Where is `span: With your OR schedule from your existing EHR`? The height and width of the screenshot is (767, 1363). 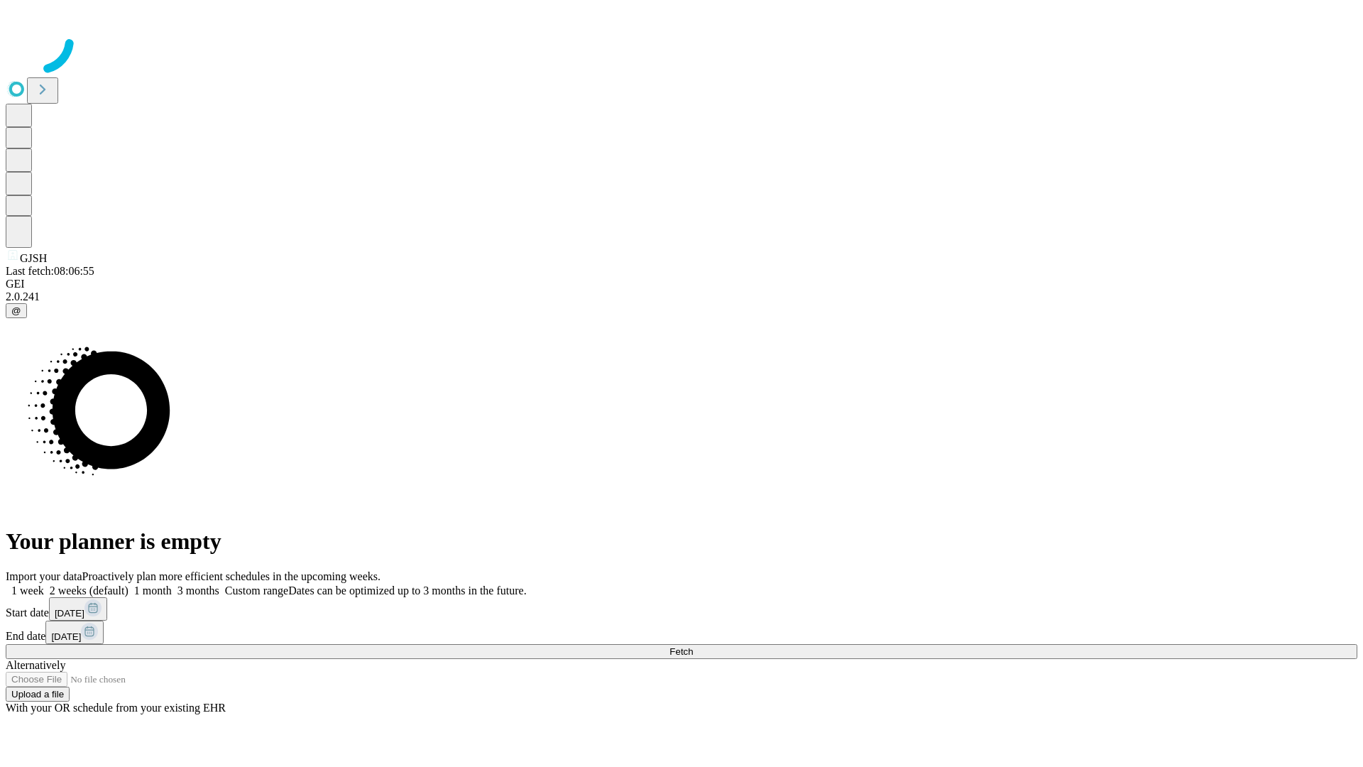
span: With your OR schedule from your existing EHR is located at coordinates (116, 707).